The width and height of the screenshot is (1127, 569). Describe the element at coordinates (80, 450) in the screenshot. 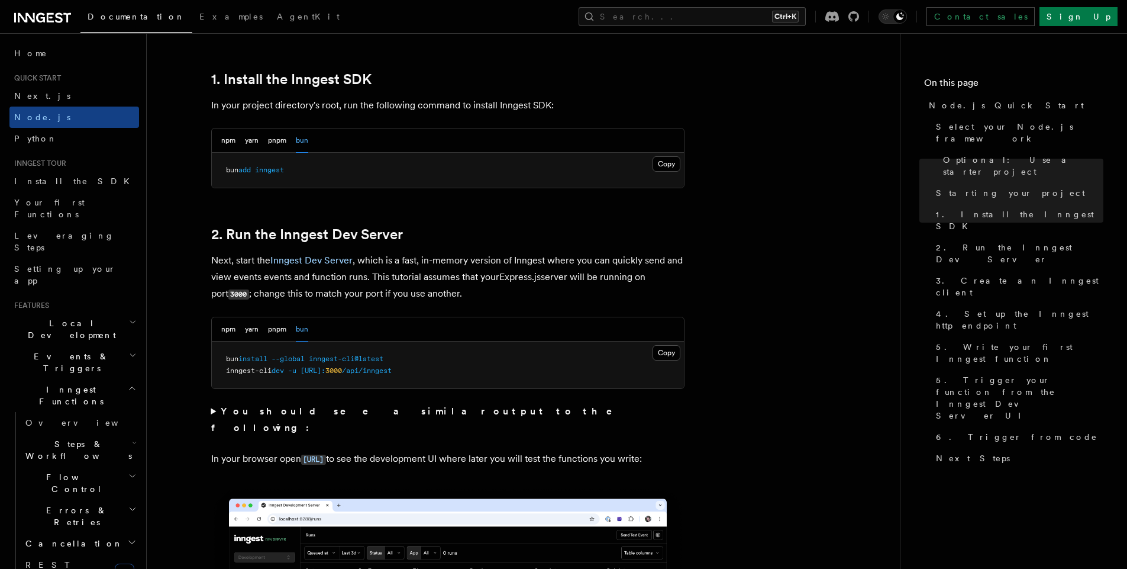

I see `button: Steps & Workflows` at that location.